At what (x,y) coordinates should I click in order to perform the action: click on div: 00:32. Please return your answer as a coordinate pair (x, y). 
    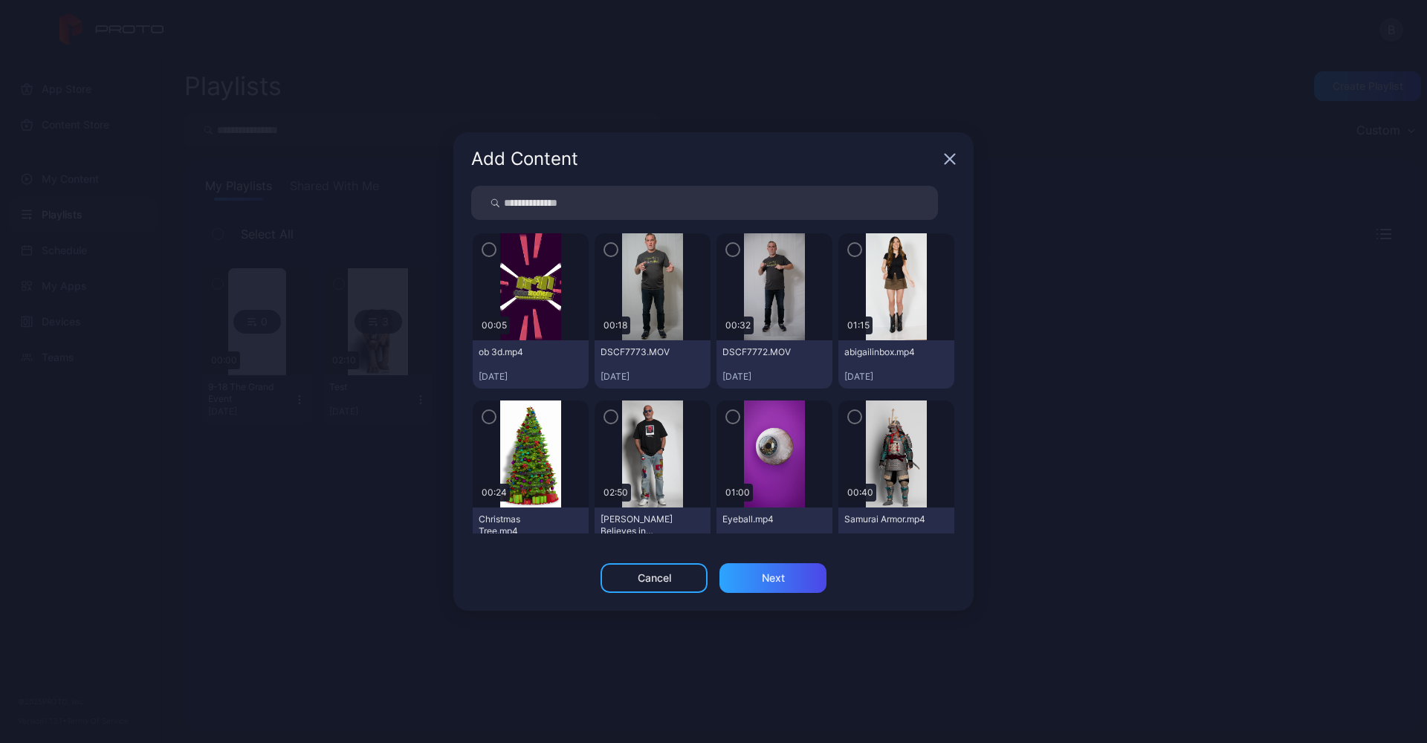
    Looking at the image, I should click on (738, 326).